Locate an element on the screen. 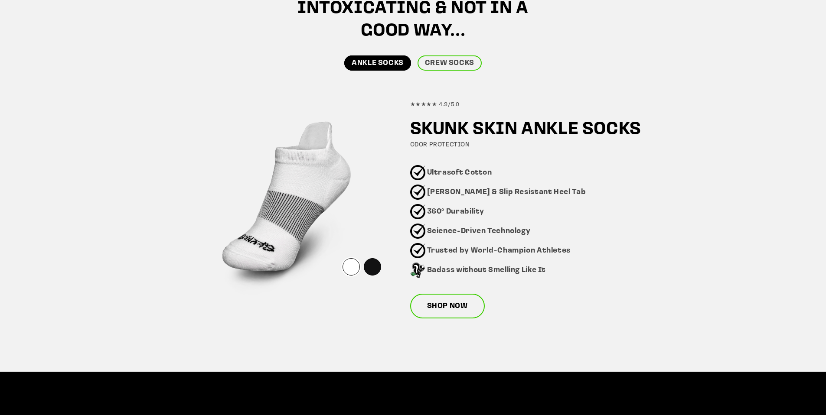  a: ANKLE SOCKS is located at coordinates (378, 63).